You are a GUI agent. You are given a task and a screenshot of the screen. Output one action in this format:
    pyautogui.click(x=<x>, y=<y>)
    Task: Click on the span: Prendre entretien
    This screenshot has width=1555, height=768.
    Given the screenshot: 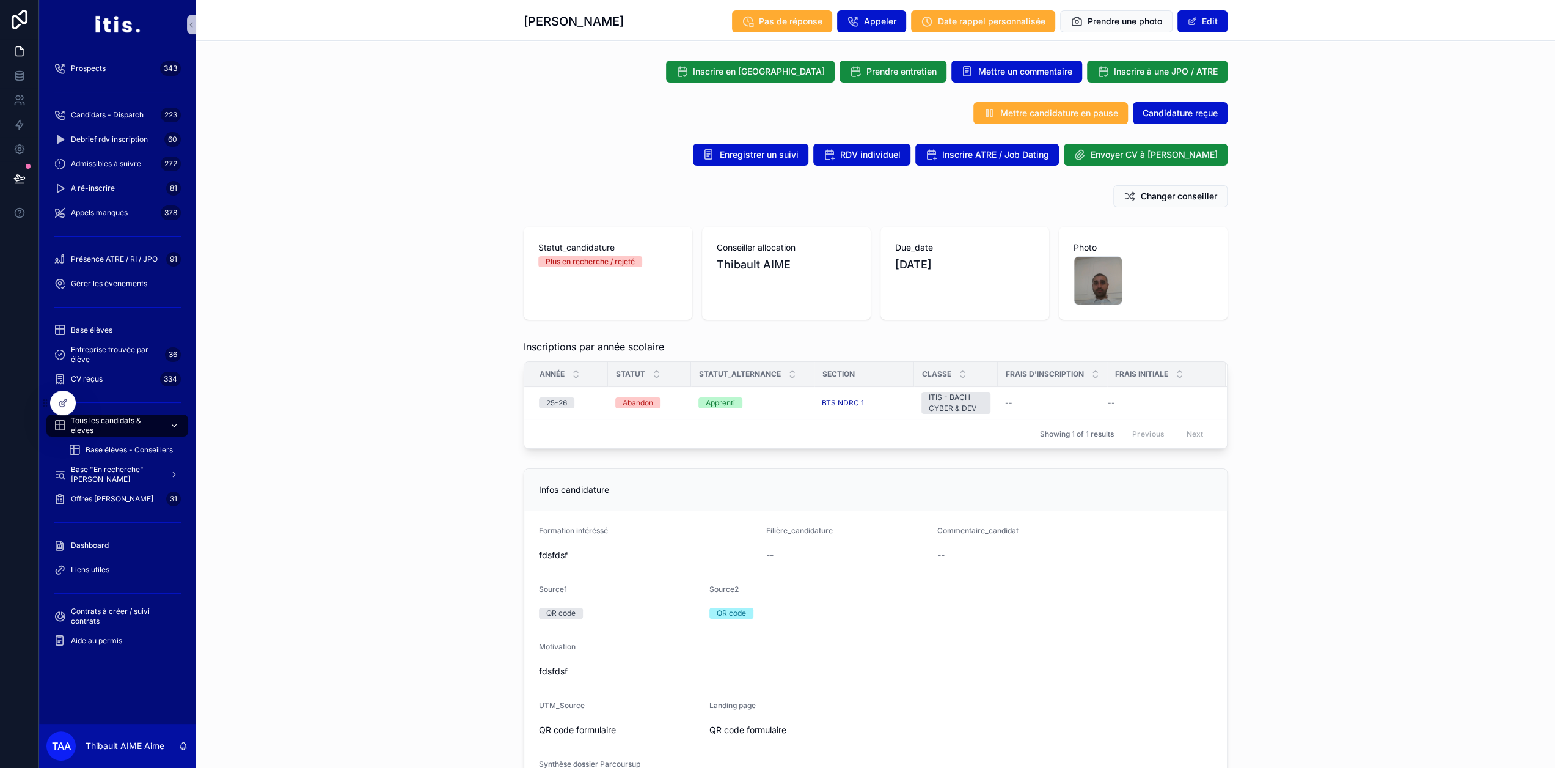 What is the action you would take?
    pyautogui.click(x=901, y=71)
    